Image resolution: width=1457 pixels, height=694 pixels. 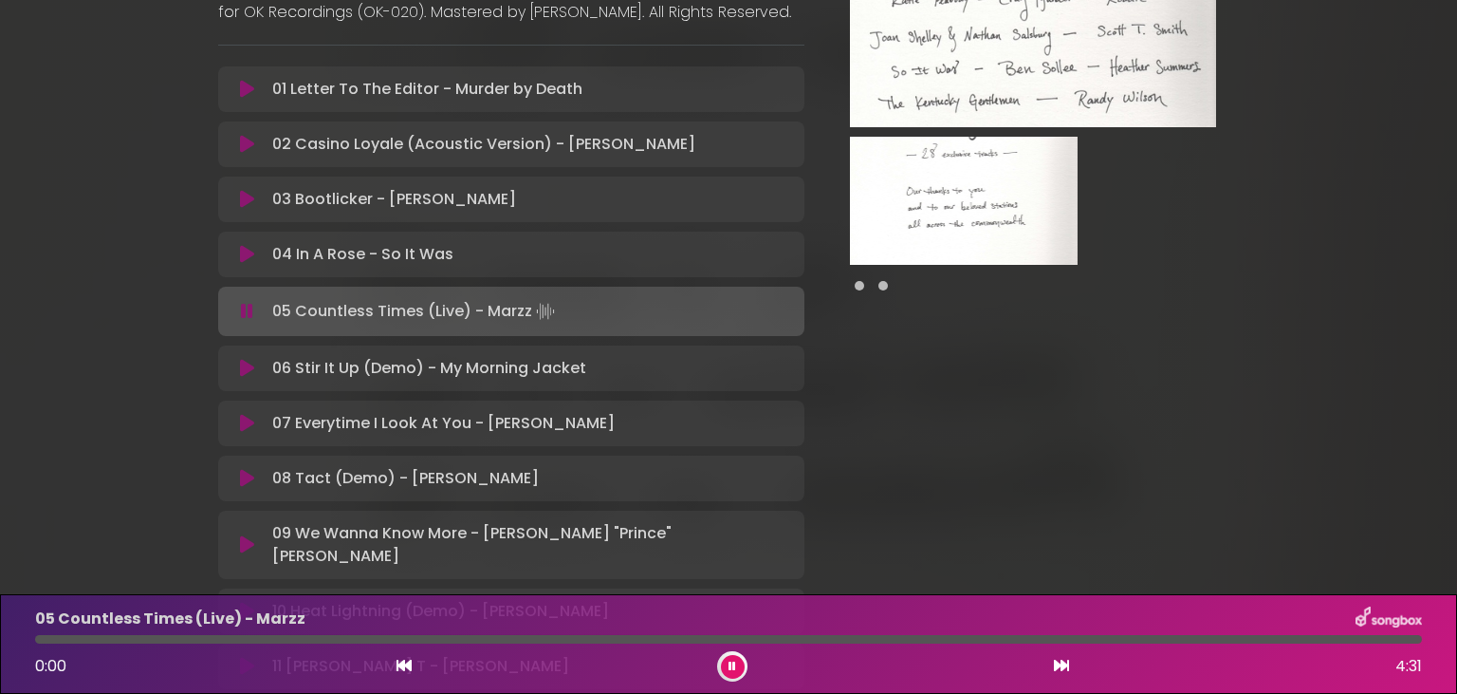 What do you see at coordinates (362, 254) in the screenshot?
I see `p: 04 In A Rose - So It Was` at bounding box center [362, 254].